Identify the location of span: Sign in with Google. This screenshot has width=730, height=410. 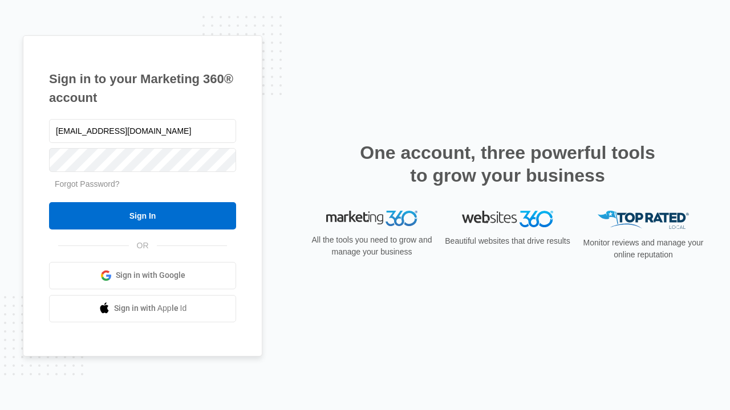
(150, 275).